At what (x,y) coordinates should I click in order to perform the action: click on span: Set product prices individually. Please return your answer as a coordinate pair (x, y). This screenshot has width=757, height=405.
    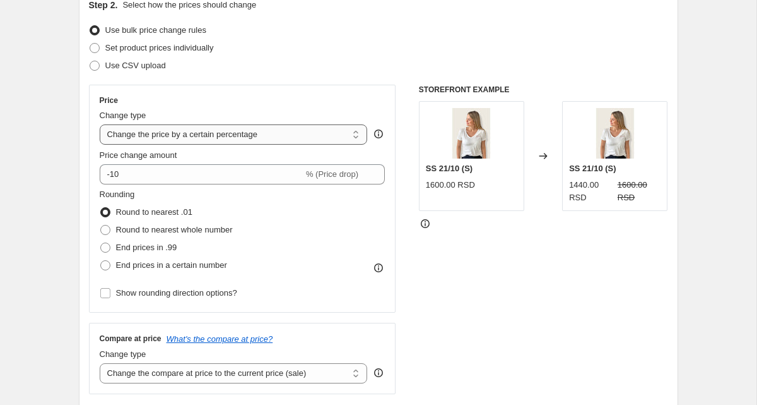
    Looking at the image, I should click on (160, 47).